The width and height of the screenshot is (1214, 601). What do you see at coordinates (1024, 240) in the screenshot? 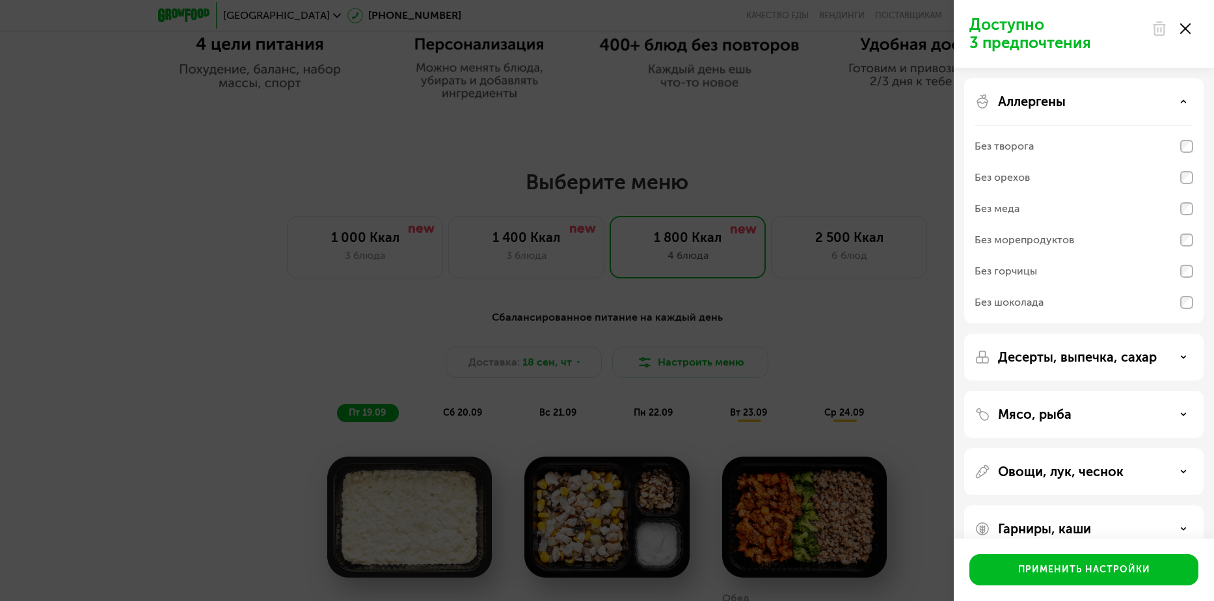
I see `div: Без морепродуктов` at bounding box center [1024, 240].